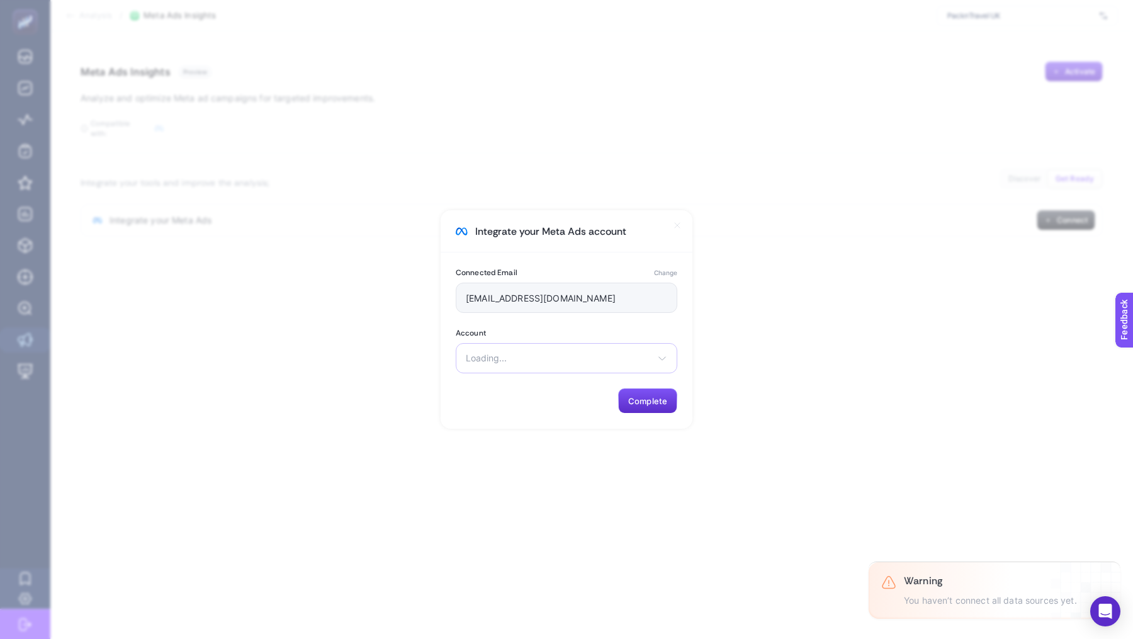 This screenshot has width=1133, height=639. What do you see at coordinates (648, 401) in the screenshot?
I see `span: Complete` at bounding box center [648, 401].